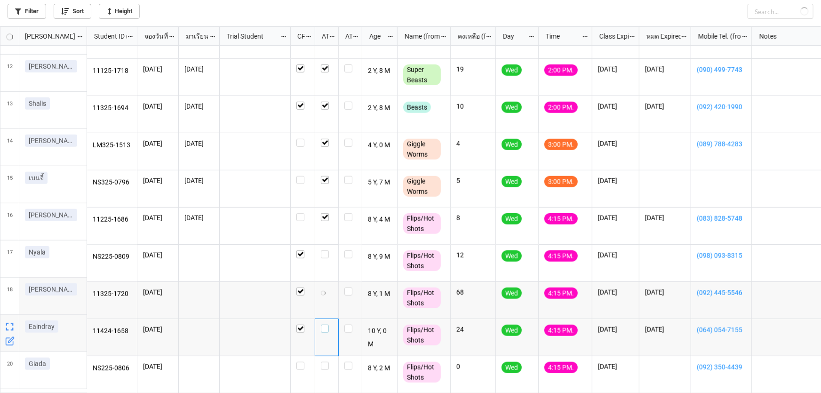 The width and height of the screenshot is (821, 393). Describe the element at coordinates (154, 36) in the screenshot. I see `div: จองวันที่` at that location.